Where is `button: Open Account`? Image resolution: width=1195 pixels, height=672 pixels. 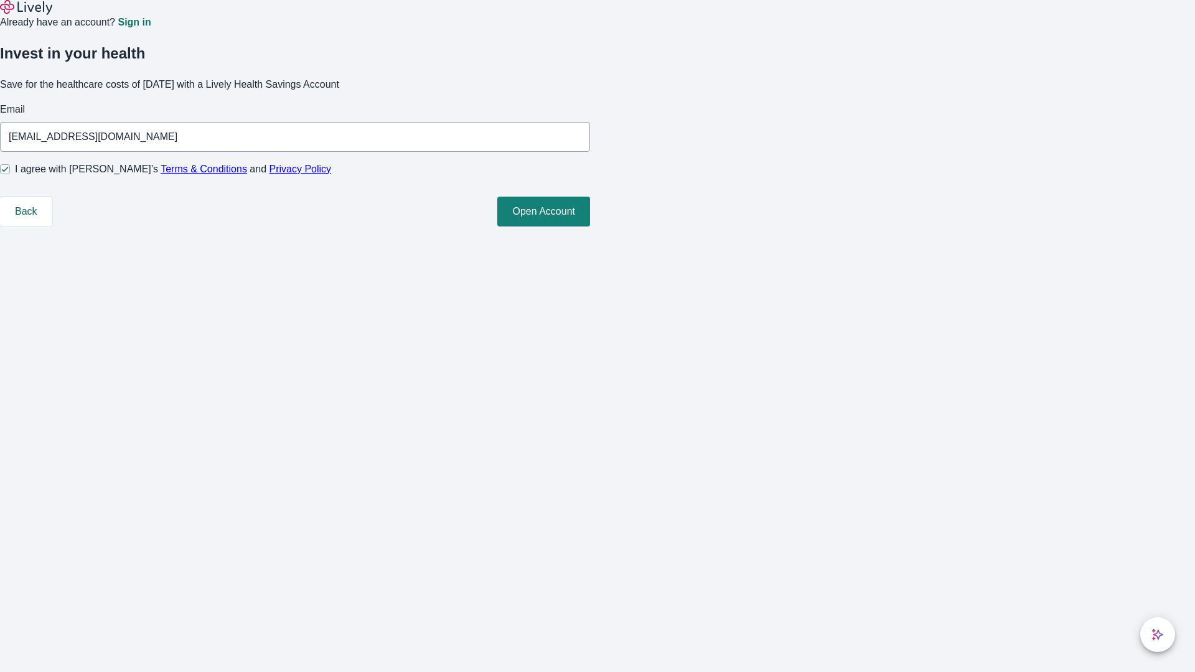 button: Open Account is located at coordinates (543, 212).